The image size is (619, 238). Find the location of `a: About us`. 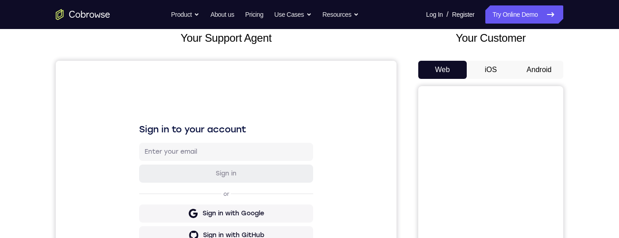

a: About us is located at coordinates (222, 14).